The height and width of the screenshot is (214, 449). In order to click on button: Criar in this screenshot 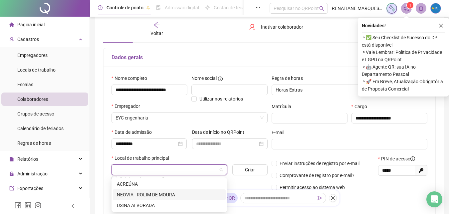, I will do `click(249, 170)`.